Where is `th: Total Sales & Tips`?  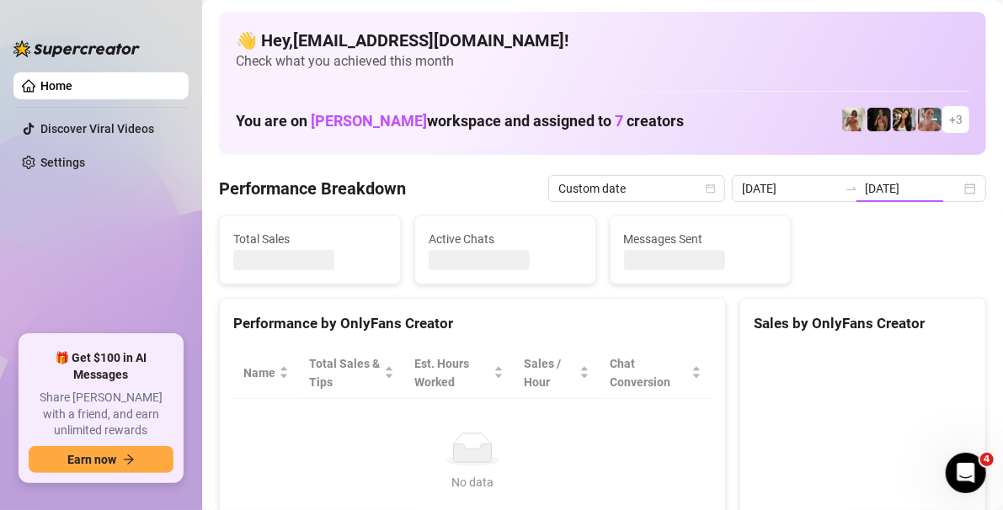 th: Total Sales & Tips is located at coordinates (351, 373).